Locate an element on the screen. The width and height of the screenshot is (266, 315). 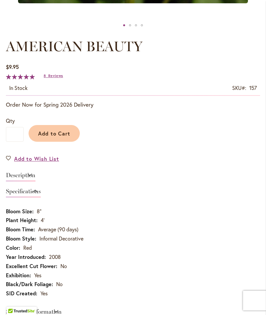
span: Add to Cart is located at coordinates (54, 133).